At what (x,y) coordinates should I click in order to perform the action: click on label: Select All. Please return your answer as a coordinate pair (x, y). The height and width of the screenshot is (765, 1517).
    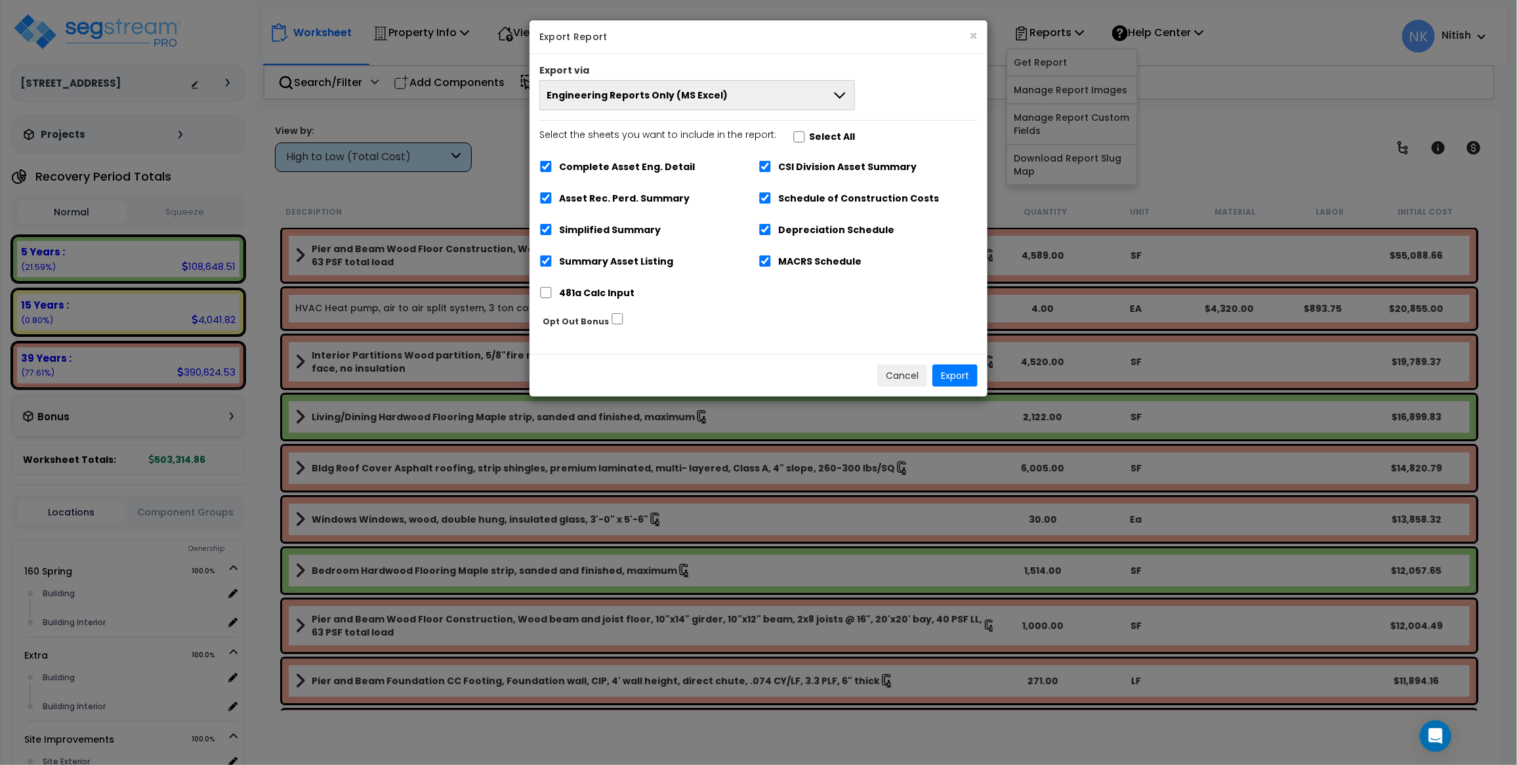
    Looking at the image, I should click on (832, 137).